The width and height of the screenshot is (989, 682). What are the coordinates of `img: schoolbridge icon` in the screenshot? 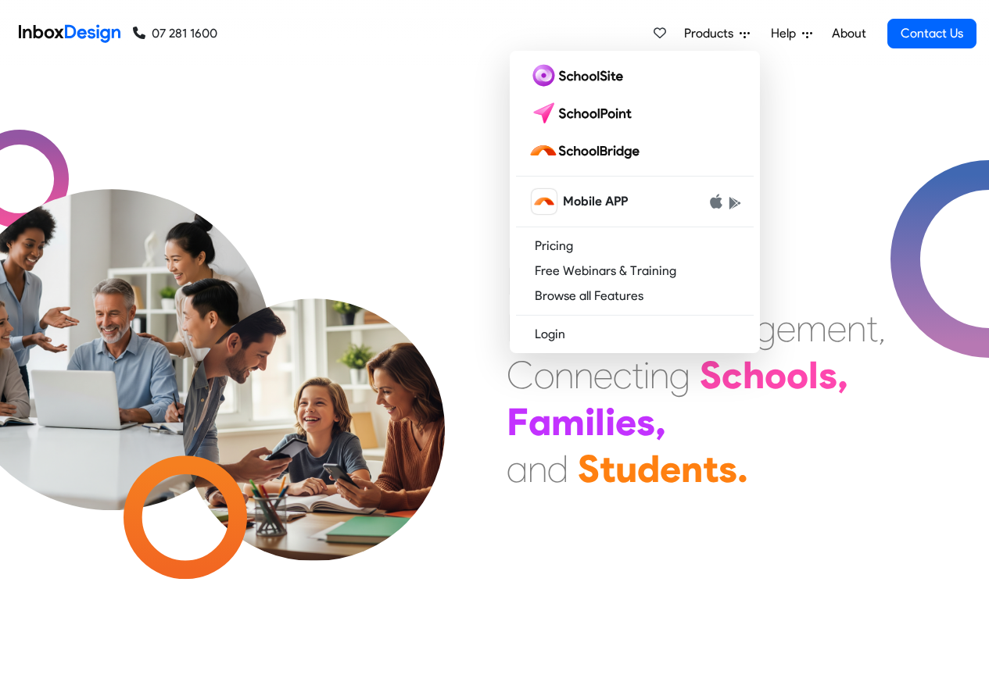 It's located at (544, 202).